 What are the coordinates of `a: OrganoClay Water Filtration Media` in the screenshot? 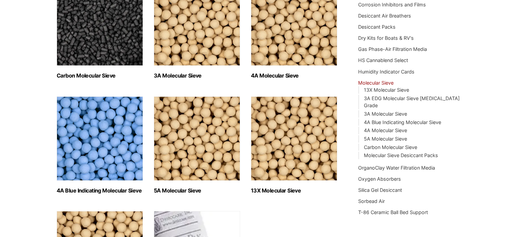 It's located at (396, 167).